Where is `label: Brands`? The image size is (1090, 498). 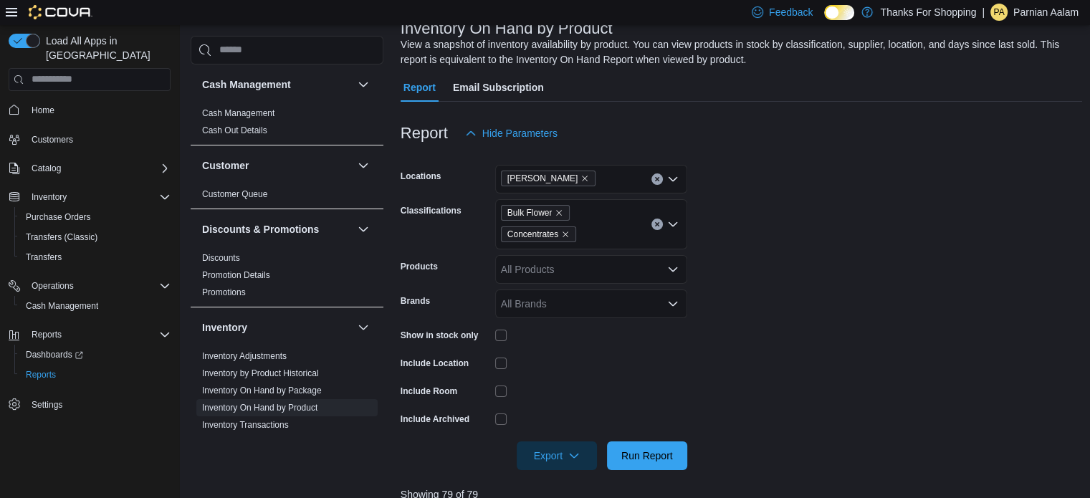
label: Brands is located at coordinates (415, 301).